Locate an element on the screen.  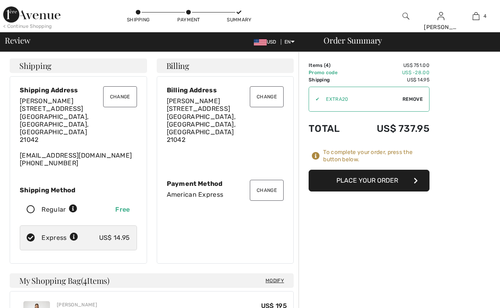
div: Shipping Method is located at coordinates (78, 190).